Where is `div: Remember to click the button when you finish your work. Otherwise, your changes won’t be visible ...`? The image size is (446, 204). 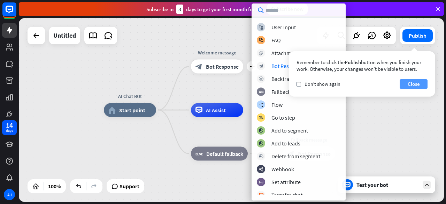 div: Remember to click the button when you finish your work. Otherwise, your changes won’t be visible ... is located at coordinates (362, 65).